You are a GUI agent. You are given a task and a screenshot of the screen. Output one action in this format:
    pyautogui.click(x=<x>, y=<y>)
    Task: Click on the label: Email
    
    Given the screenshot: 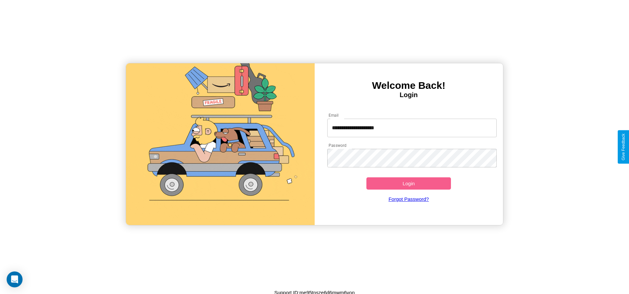 What is the action you would take?
    pyautogui.click(x=333, y=115)
    